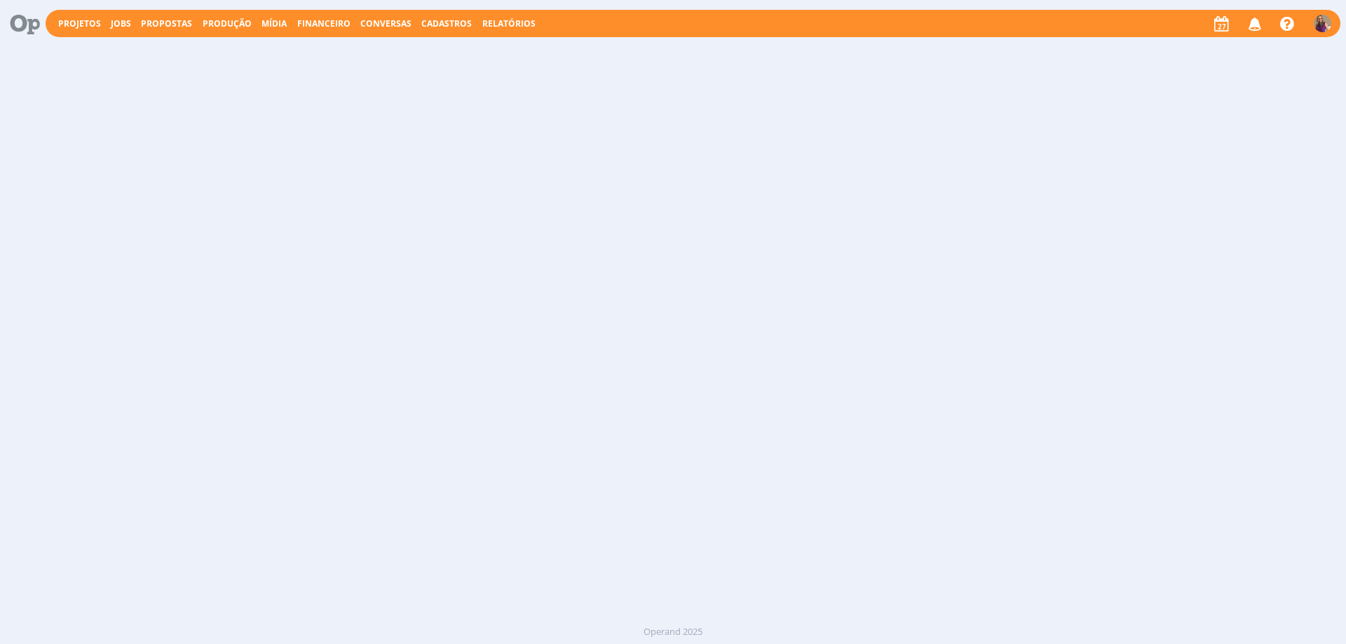  What do you see at coordinates (509, 23) in the screenshot?
I see `a: Relatórios` at bounding box center [509, 23].